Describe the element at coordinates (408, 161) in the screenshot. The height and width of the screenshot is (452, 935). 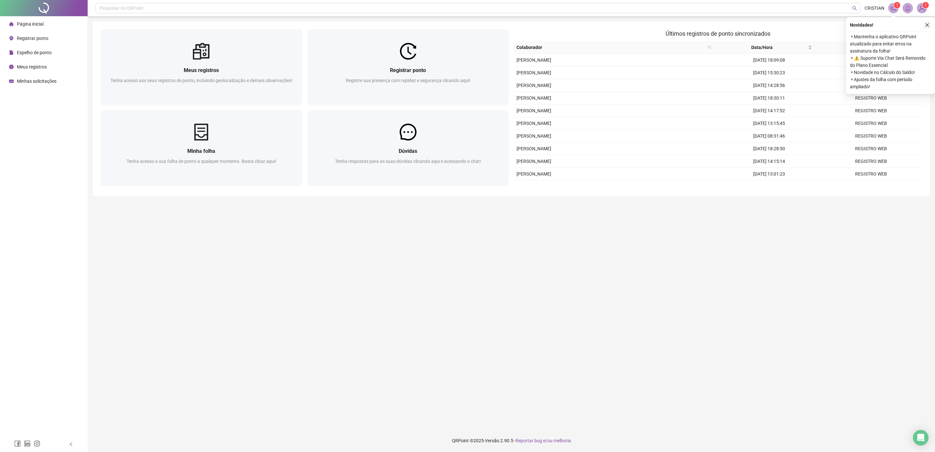
I see `span: Tenha respostas para as suas dúvidas clicando aqui e acessando o chat!` at that location.